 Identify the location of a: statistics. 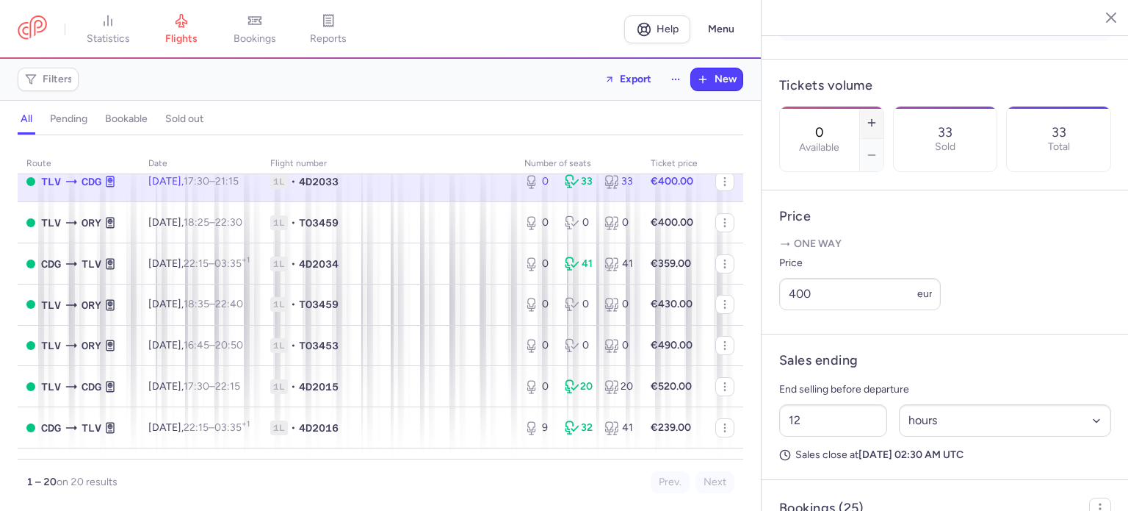
(108, 29).